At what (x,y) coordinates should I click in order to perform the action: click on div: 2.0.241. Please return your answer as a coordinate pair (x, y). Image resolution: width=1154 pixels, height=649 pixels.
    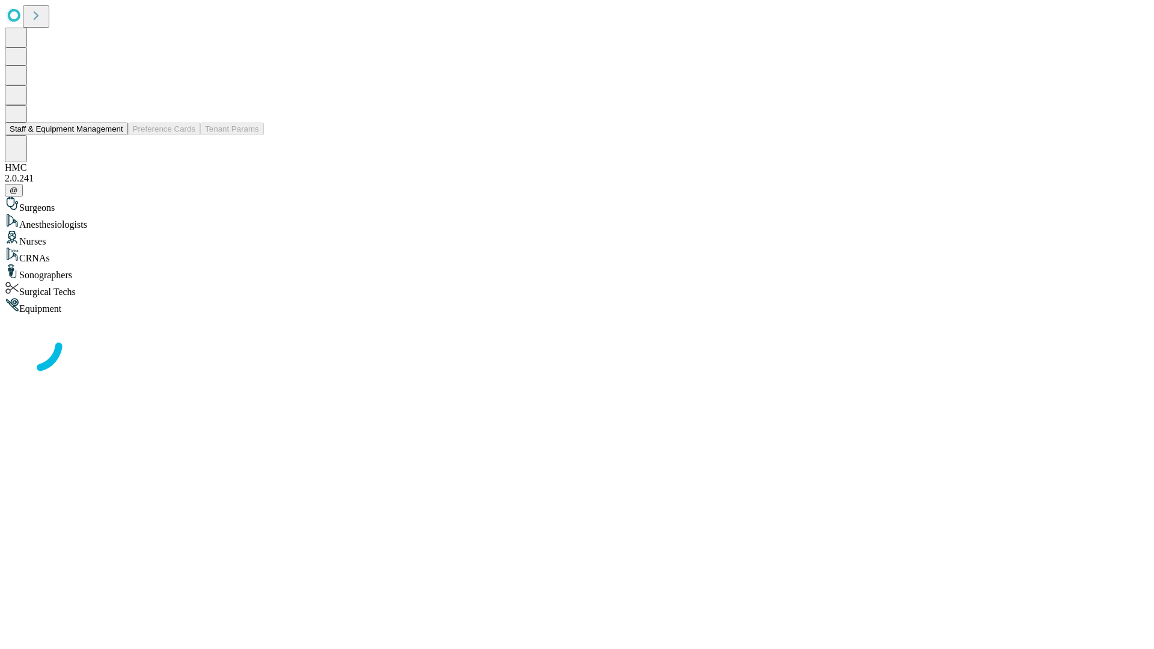
    Looking at the image, I should click on (577, 179).